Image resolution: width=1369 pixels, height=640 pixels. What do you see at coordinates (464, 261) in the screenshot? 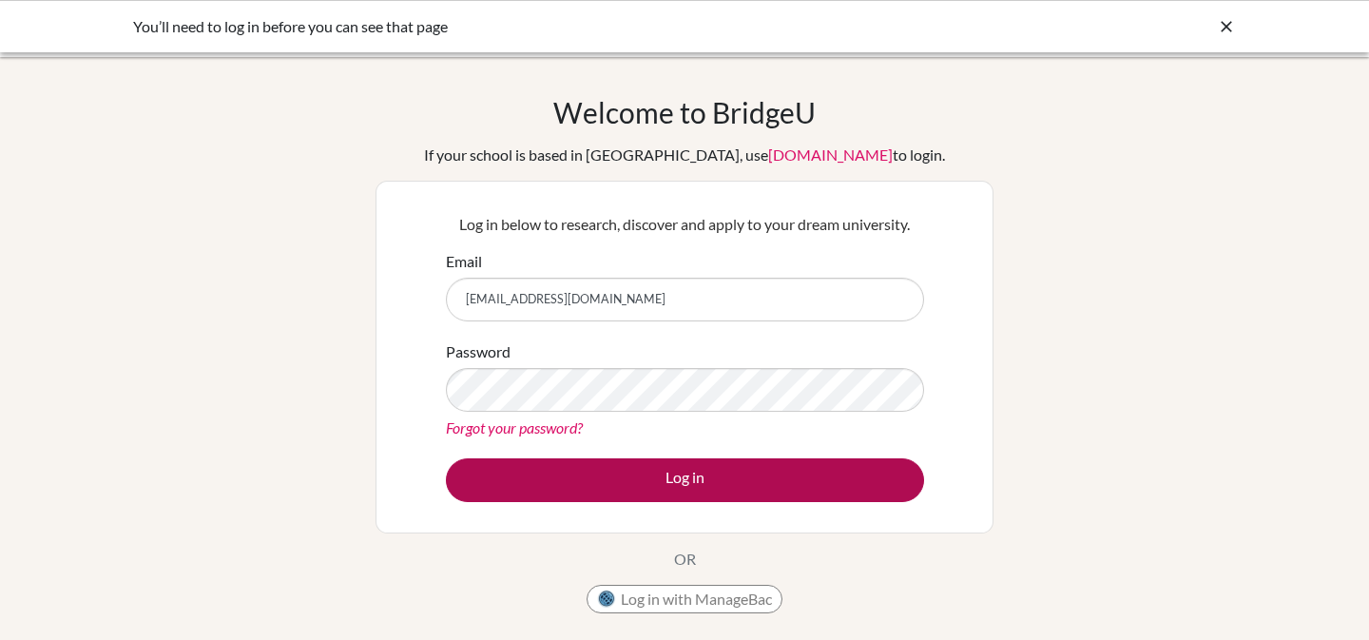
I see `label: Email` at bounding box center [464, 261].